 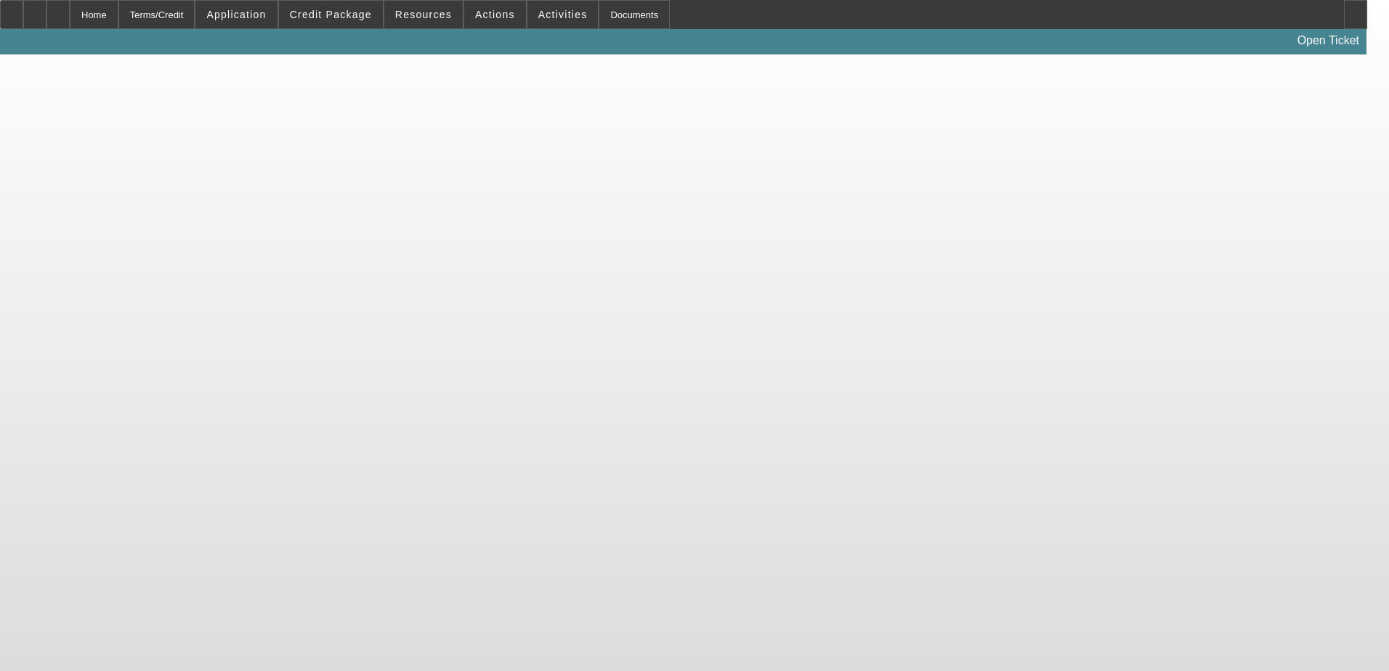 What do you see at coordinates (563, 15) in the screenshot?
I see `button: Activities` at bounding box center [563, 15].